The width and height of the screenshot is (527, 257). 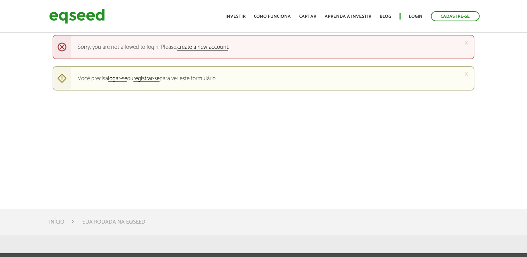 What do you see at coordinates (203, 47) in the screenshot?
I see `a: create a new account` at bounding box center [203, 47].